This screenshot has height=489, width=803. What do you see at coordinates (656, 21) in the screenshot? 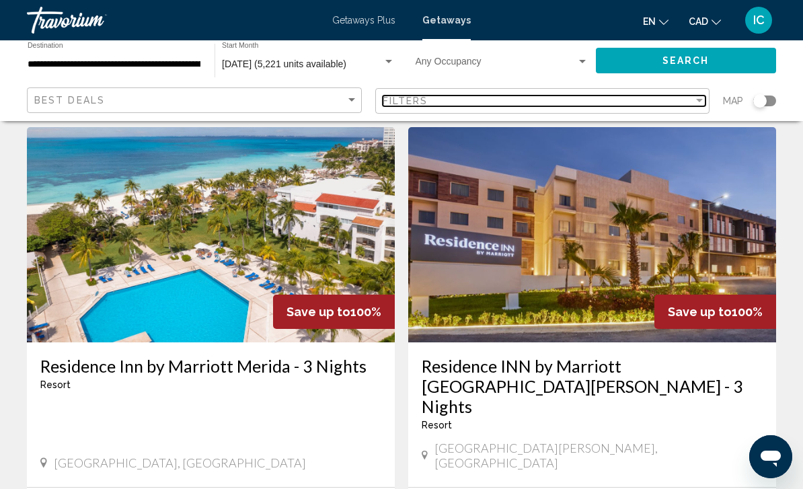
I see `button: Change language` at bounding box center [656, 21].